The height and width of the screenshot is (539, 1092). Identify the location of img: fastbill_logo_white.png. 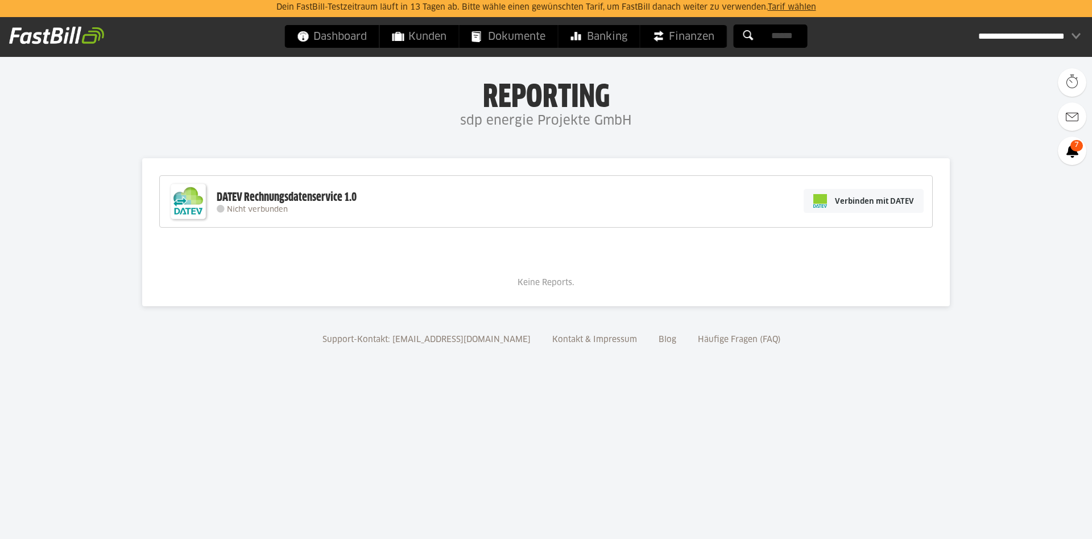
(56, 35).